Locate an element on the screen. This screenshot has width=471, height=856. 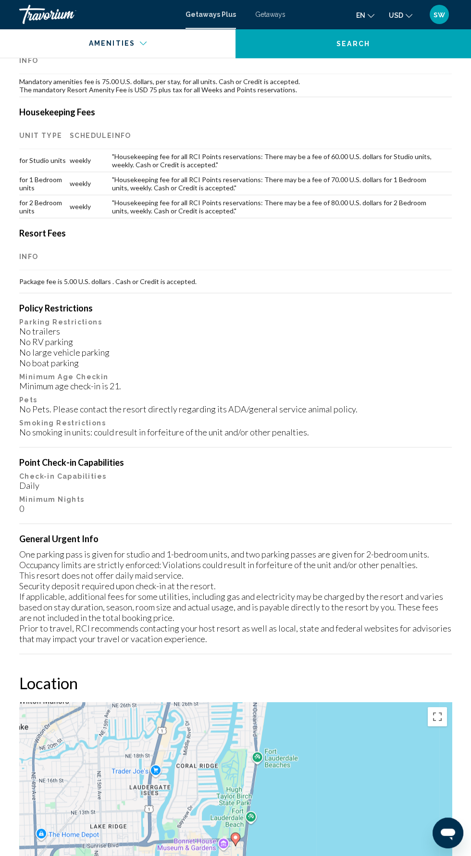
a: Getaways Plus is located at coordinates (211, 14).